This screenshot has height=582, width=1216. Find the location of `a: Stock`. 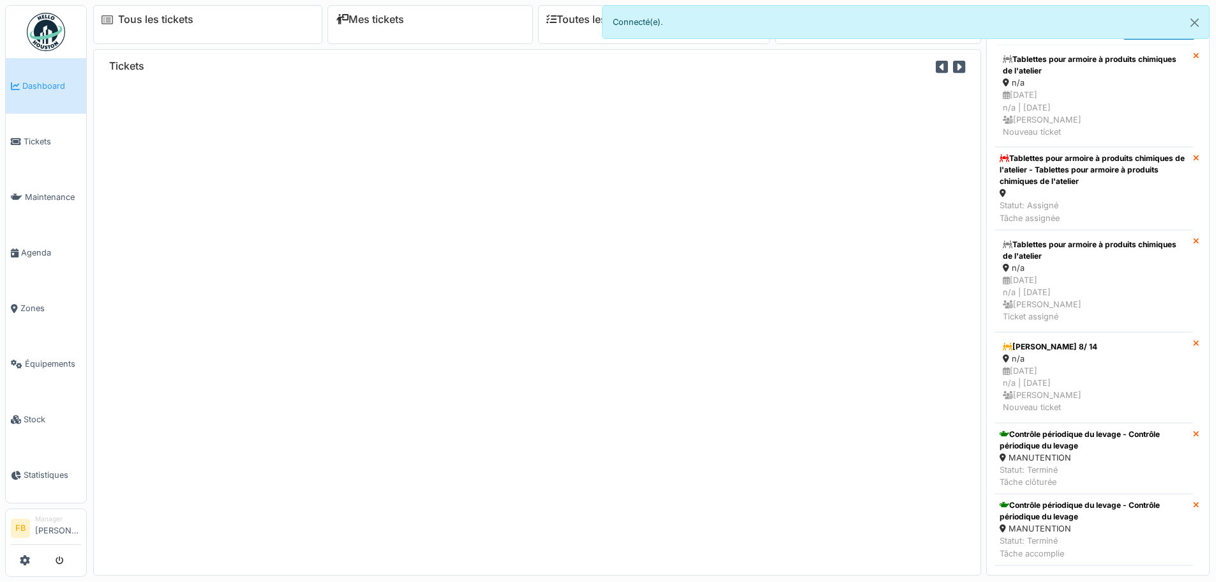

a: Stock is located at coordinates (46, 419).